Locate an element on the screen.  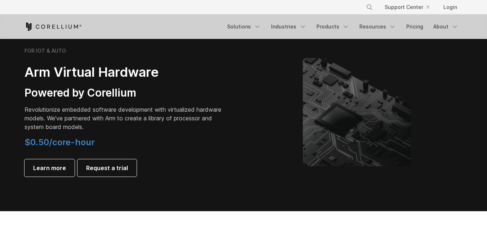
a: Support Center is located at coordinates (407, 7).